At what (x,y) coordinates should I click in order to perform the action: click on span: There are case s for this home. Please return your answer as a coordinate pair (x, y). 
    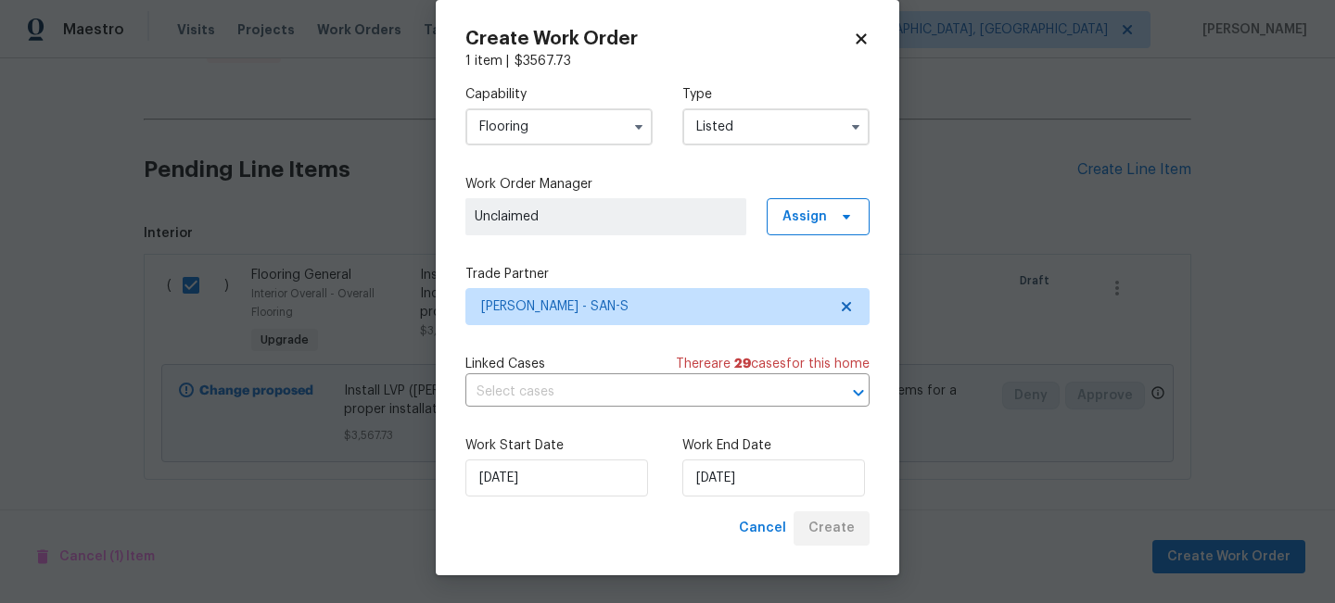
    Looking at the image, I should click on (772, 364).